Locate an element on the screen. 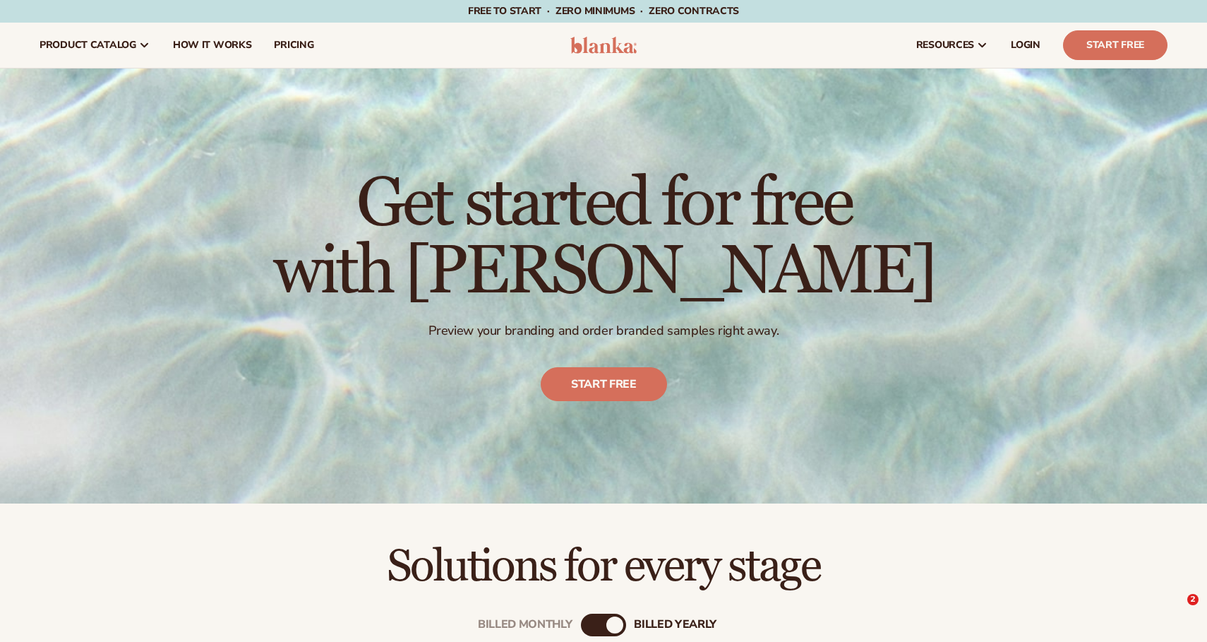  span: LOGIN is located at coordinates (1026, 45).